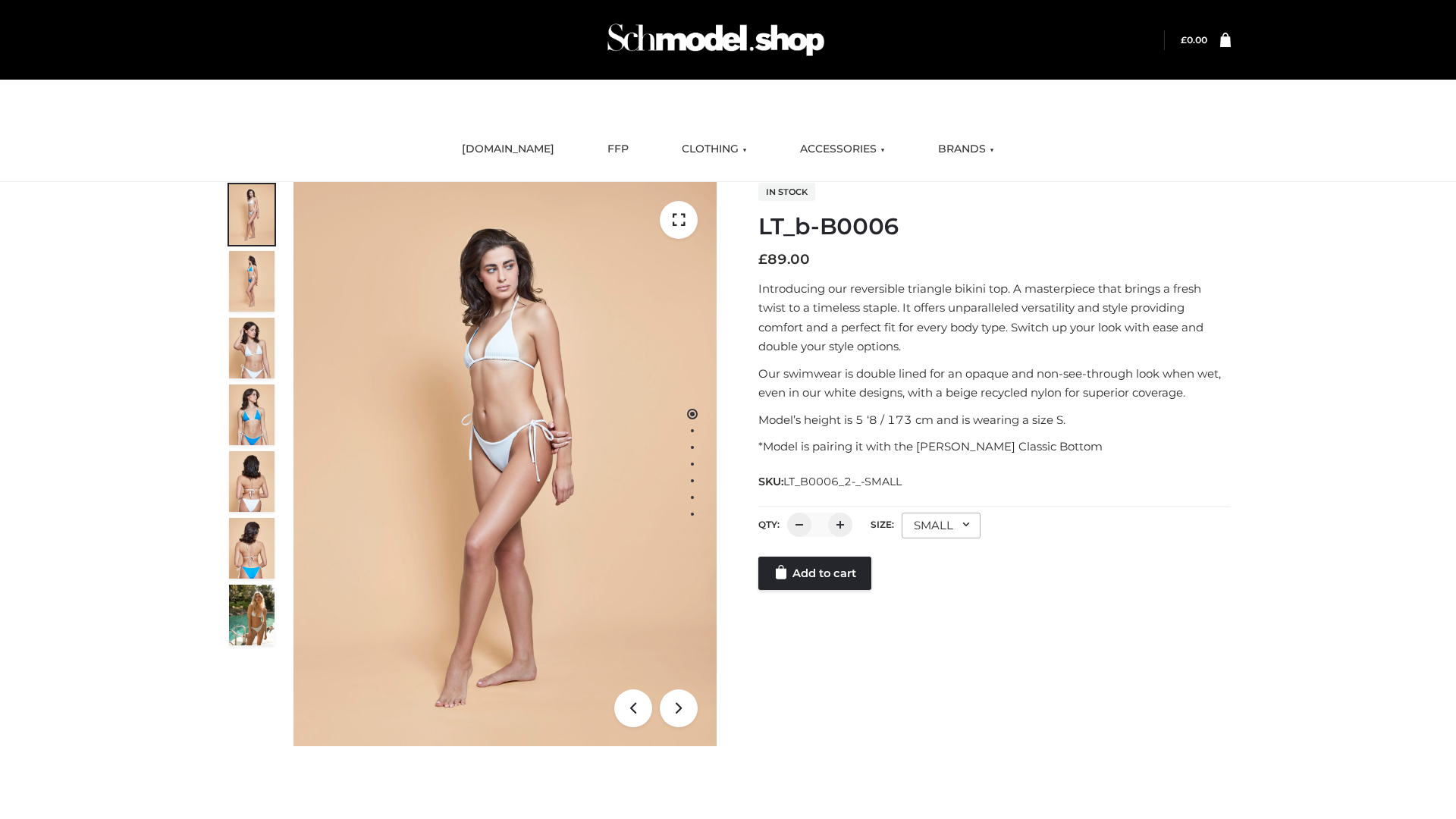  I want to click on img: Schmodel Admin 964, so click(715, 39).